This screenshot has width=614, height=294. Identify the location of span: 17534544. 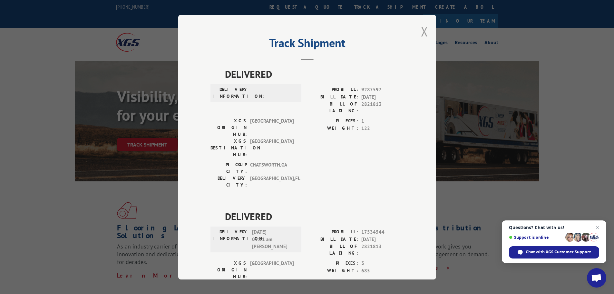
(383, 232).